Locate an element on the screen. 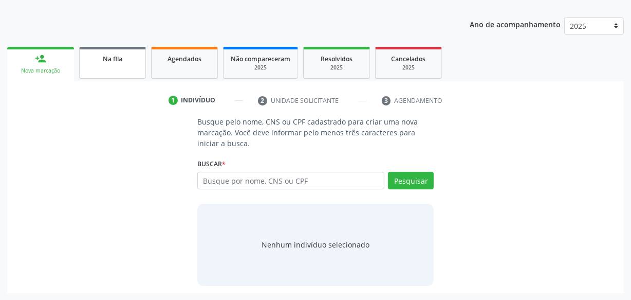  div: person_add is located at coordinates (41, 59).